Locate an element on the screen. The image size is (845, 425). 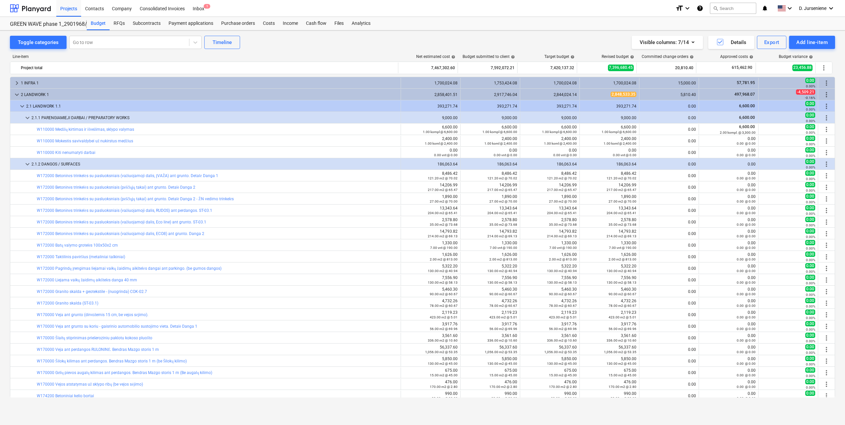
i: keyboard_arrow_down is located at coordinates (688, 8).